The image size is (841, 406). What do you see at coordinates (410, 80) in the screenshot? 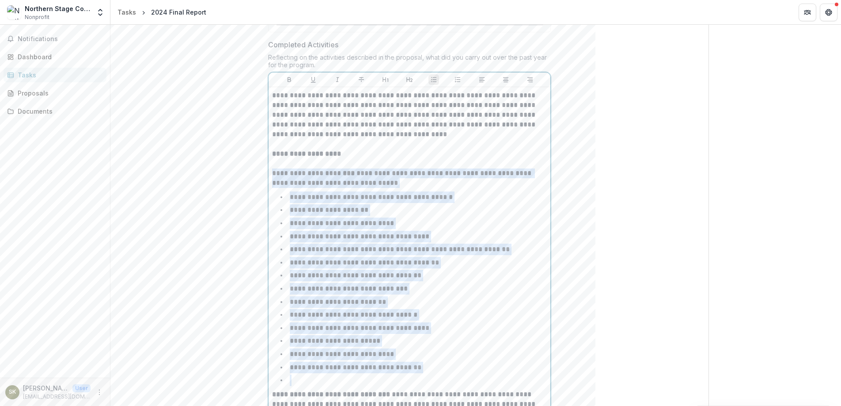
I see `button: Heading 2` at bounding box center [410, 80].